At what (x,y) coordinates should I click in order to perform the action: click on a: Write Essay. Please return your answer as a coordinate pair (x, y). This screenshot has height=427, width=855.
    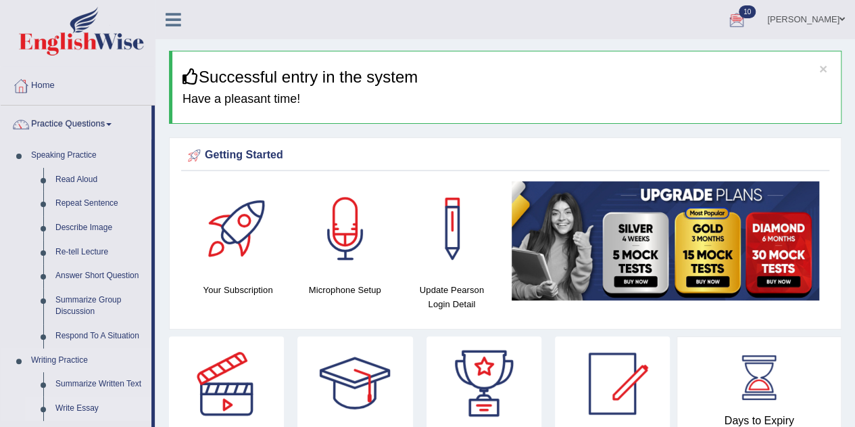
    Looking at the image, I should click on (100, 408).